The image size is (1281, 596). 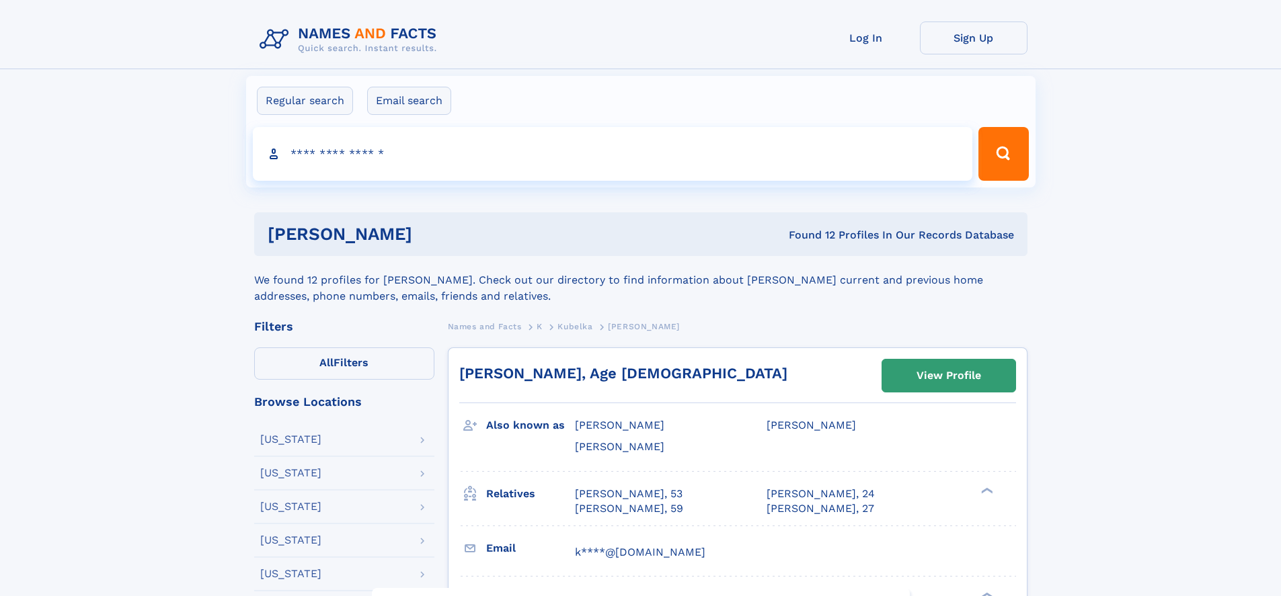 I want to click on h3: Also known as, so click(x=531, y=426).